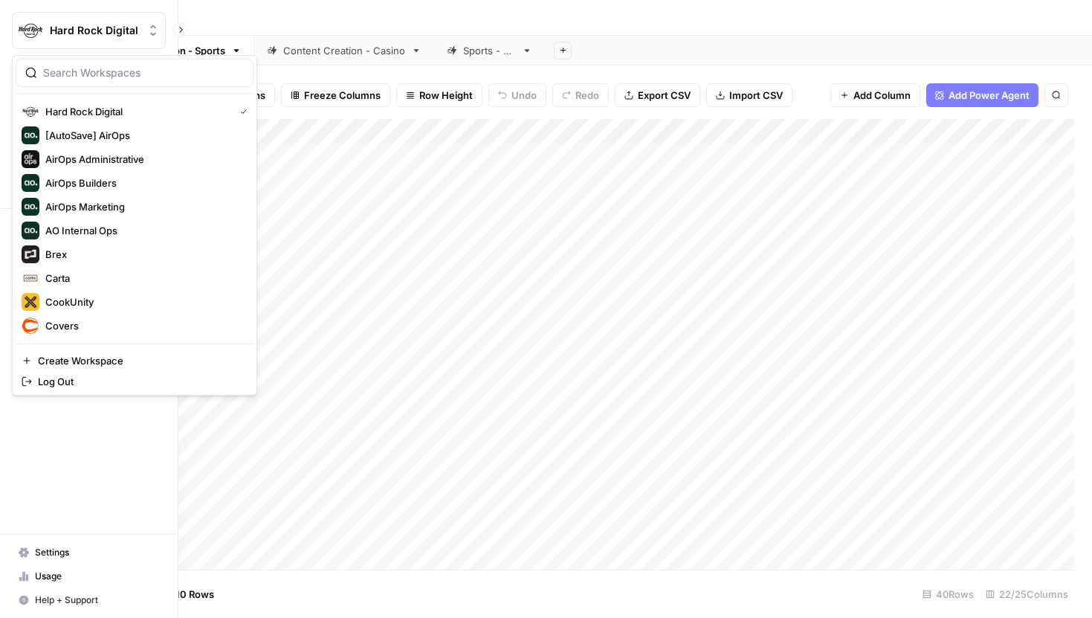 Image resolution: width=1092 pixels, height=618 pixels. Describe the element at coordinates (30, 326) in the screenshot. I see `img: Covers Logo` at that location.